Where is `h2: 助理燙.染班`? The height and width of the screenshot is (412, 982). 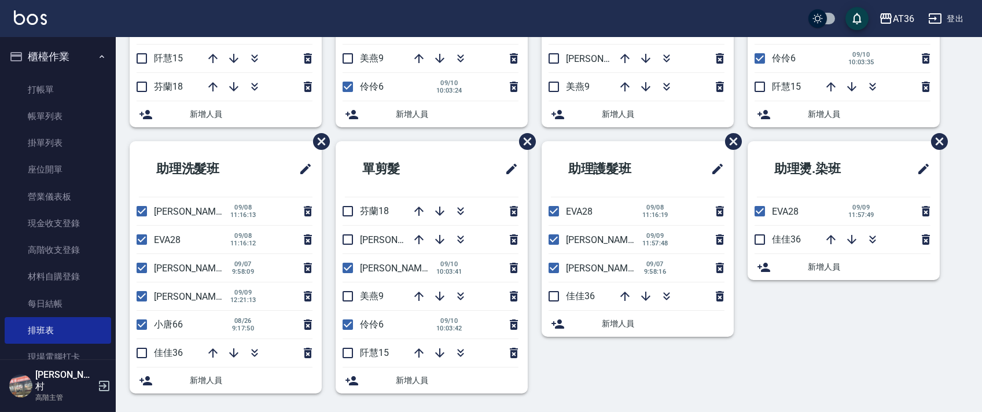 h2: 助理燙.染班 is located at coordinates (820, 169).